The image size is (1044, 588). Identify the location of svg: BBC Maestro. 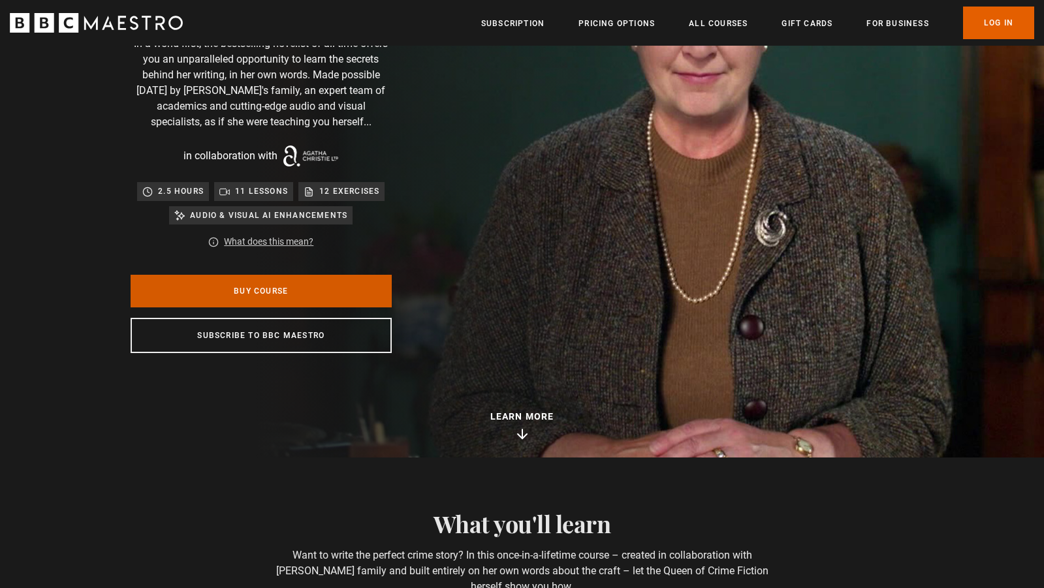
(96, 23).